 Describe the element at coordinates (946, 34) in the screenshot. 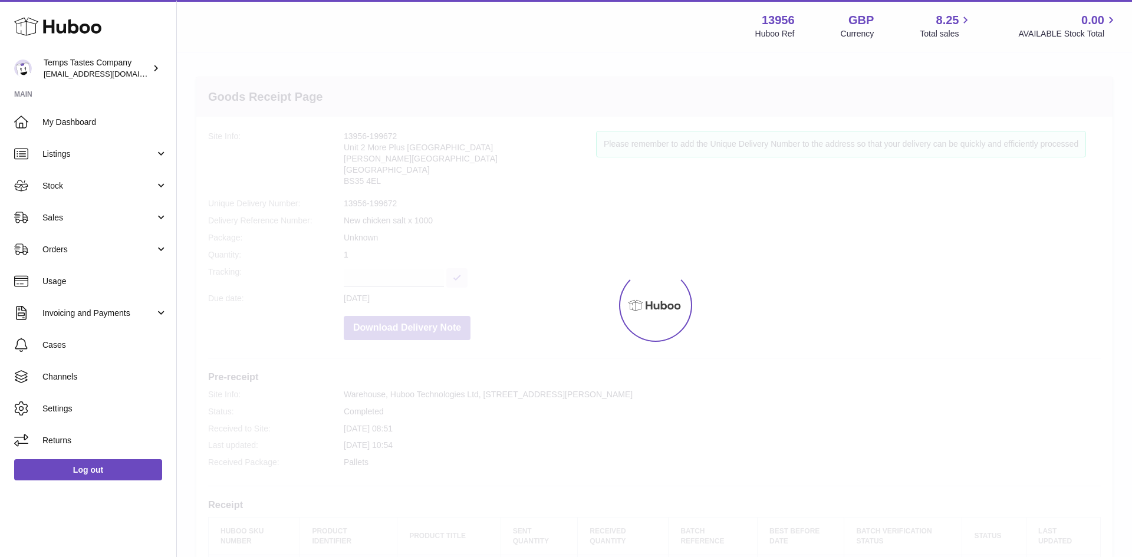

I see `span: Total sales` at that location.